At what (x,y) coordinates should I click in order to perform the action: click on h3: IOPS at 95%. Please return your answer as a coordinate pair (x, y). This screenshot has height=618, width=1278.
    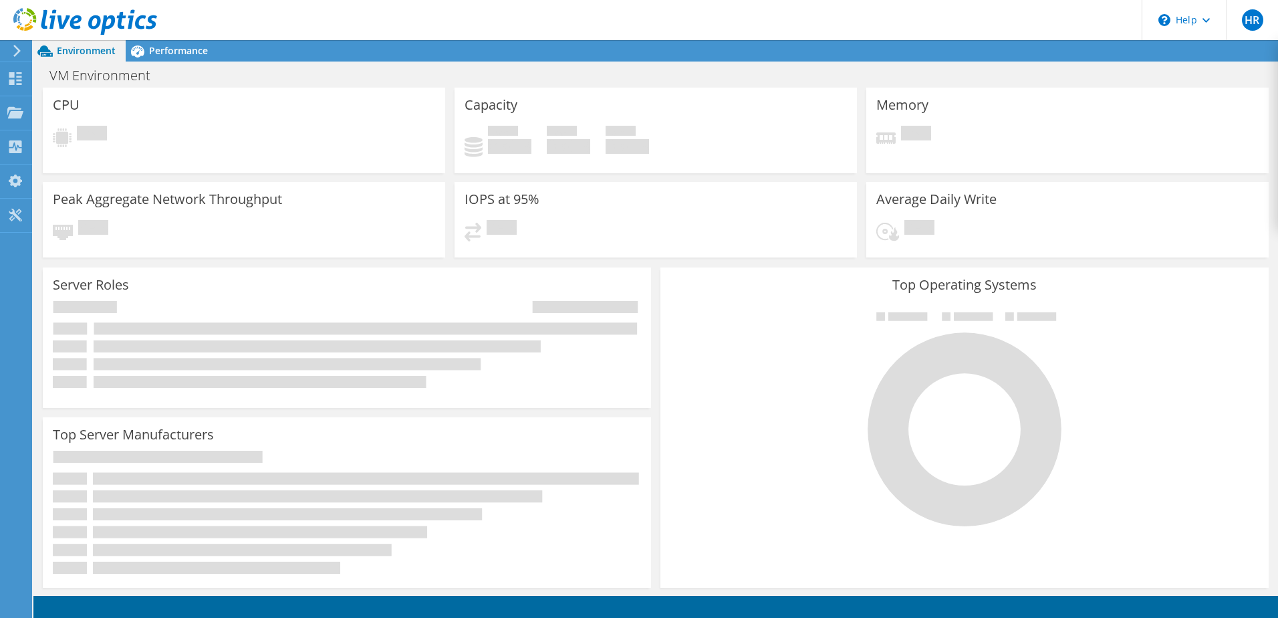
    Looking at the image, I should click on (502, 199).